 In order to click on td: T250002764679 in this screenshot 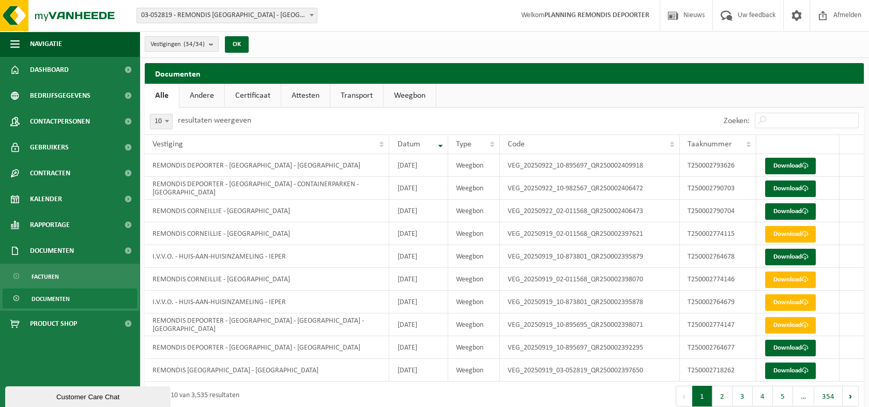, I will do `click(718, 302)`.